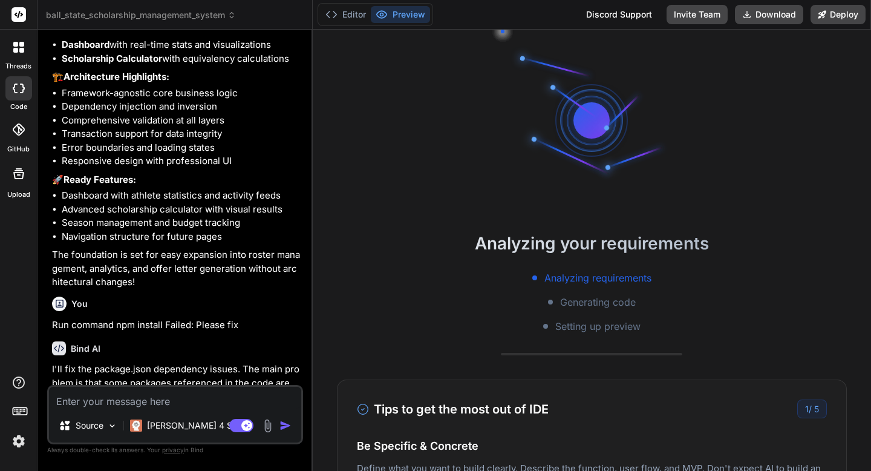 The image size is (871, 471). I want to click on button: Editor, so click(345, 15).